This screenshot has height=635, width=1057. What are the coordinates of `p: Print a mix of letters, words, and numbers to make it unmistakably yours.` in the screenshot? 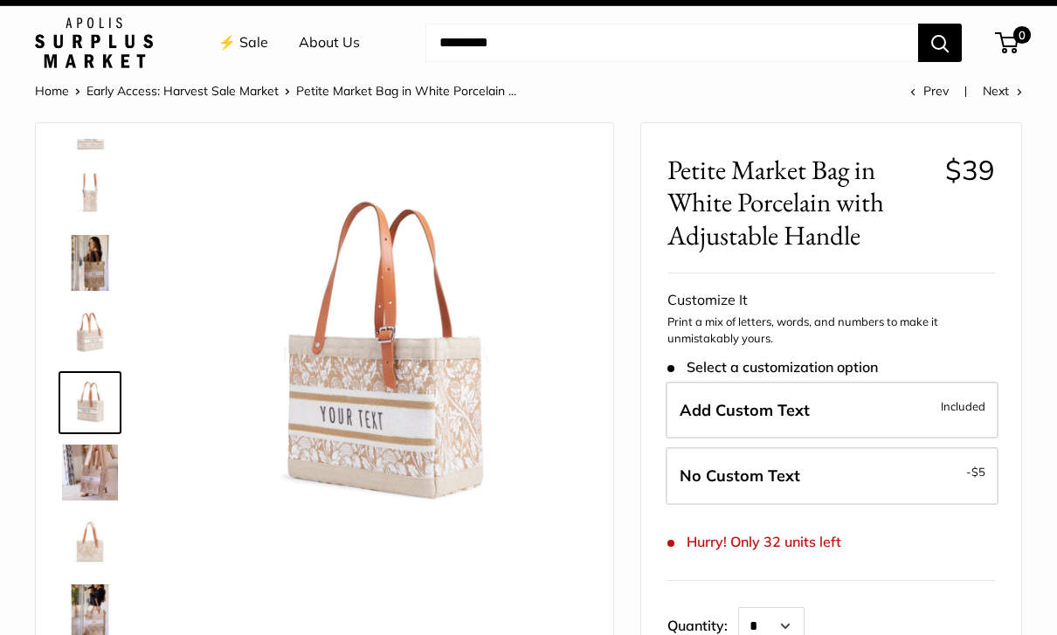 It's located at (831, 330).